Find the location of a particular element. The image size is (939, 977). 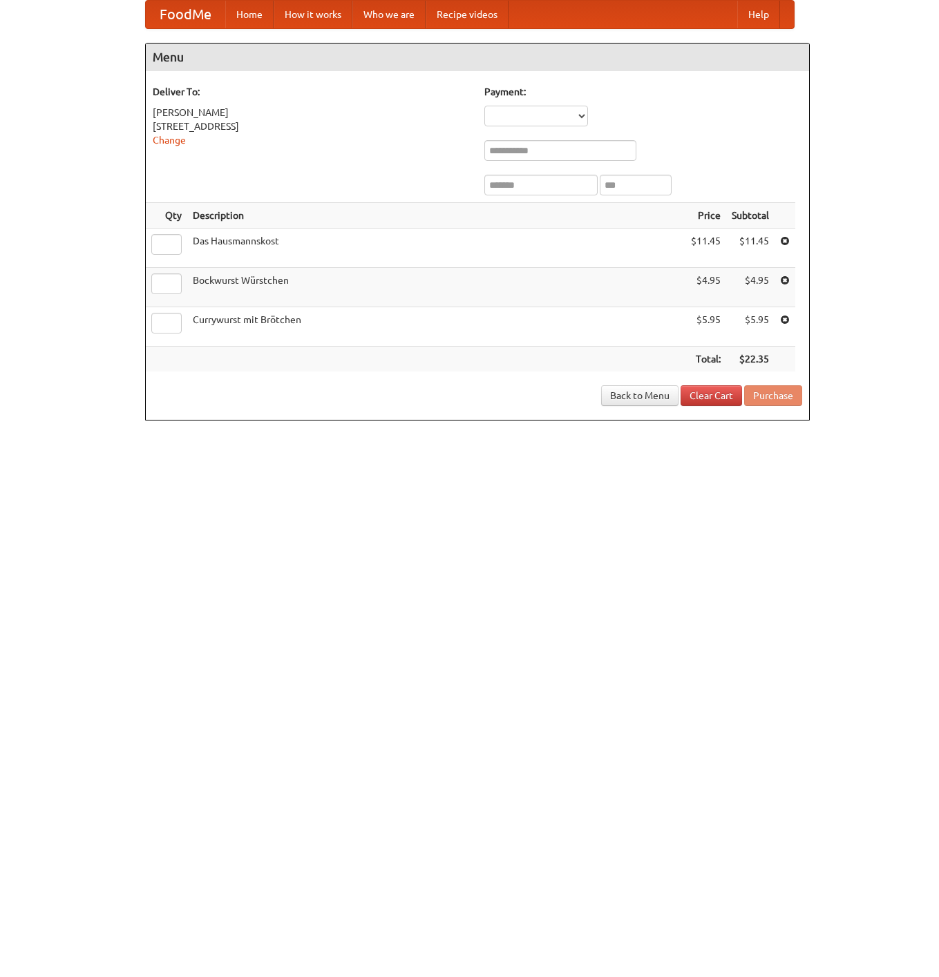

a: How it works is located at coordinates (313, 15).